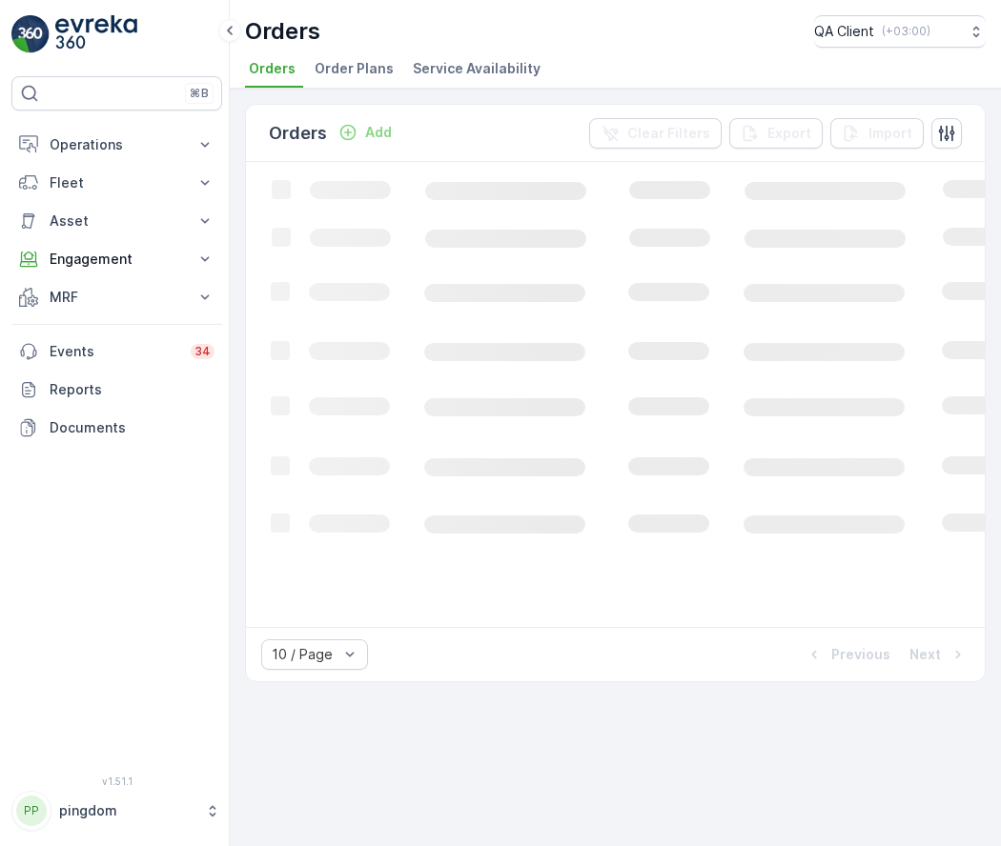 This screenshot has width=1001, height=846. I want to click on a: Reports, so click(116, 390).